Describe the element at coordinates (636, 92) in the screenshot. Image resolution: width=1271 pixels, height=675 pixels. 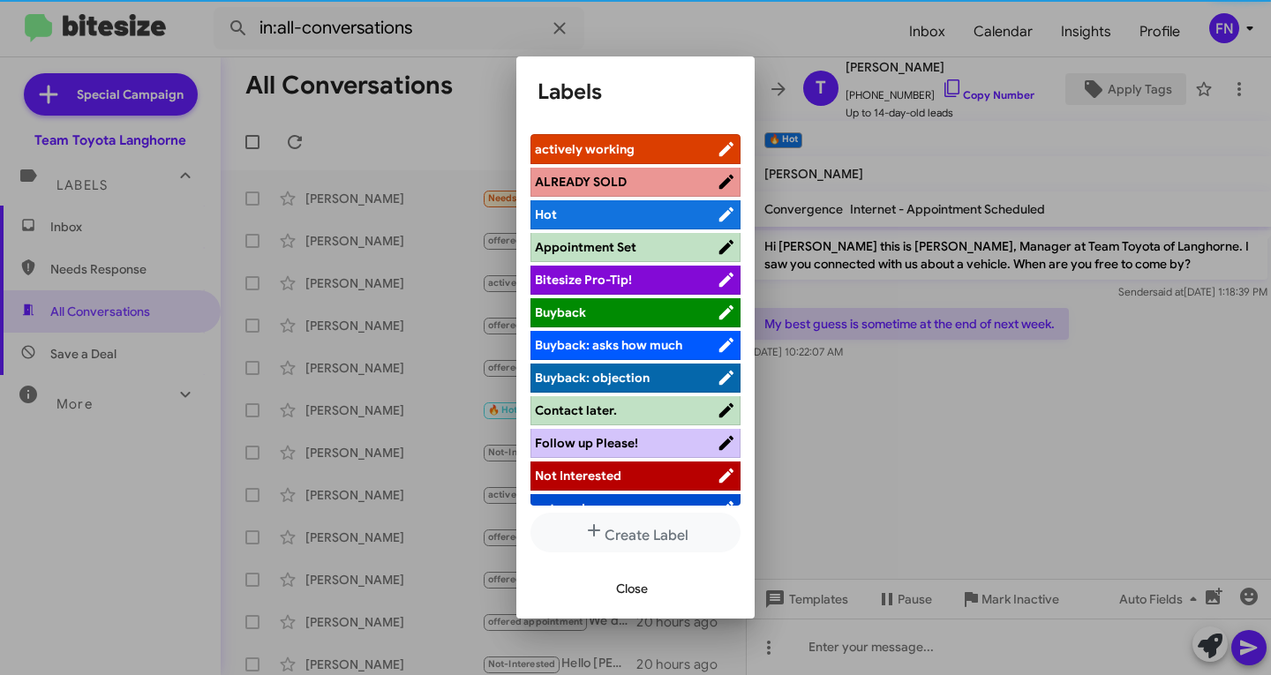
I see `h1: Labels` at that location.